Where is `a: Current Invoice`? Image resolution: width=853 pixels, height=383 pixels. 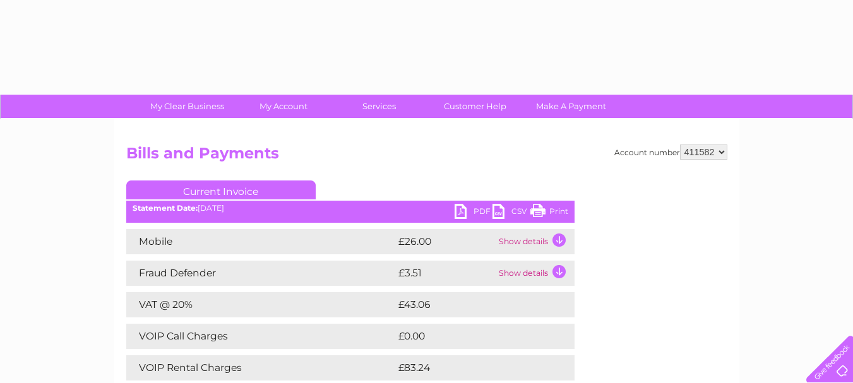
a: Current Invoice is located at coordinates (221, 190).